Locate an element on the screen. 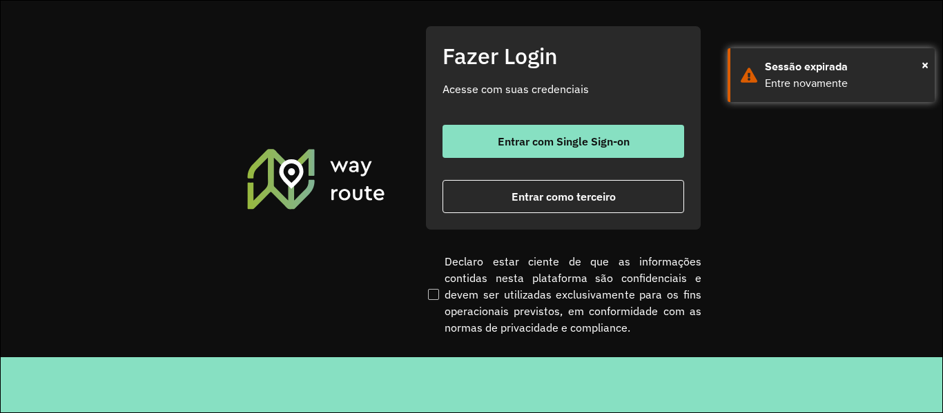 This screenshot has height=413, width=943. img: Roteirizador AmbevTech is located at coordinates (316, 179).